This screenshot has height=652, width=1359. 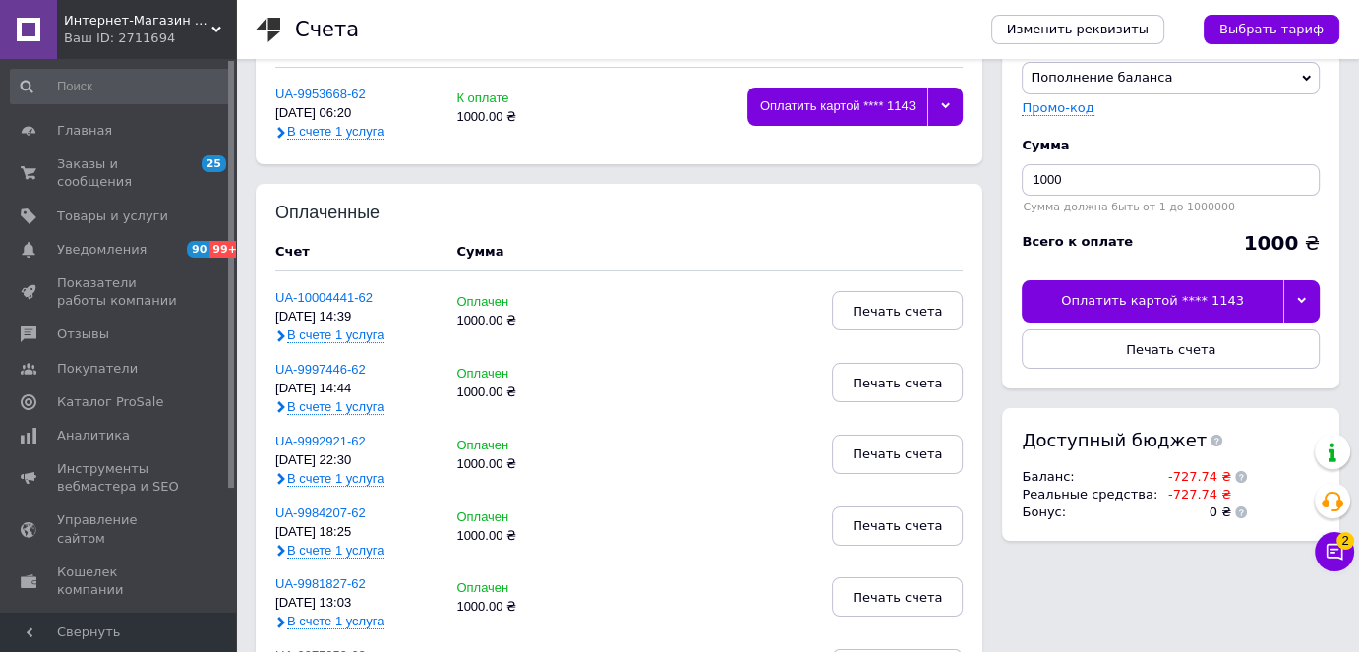 What do you see at coordinates (321, 440) in the screenshot?
I see `a: UA-9992921-62` at bounding box center [321, 440].